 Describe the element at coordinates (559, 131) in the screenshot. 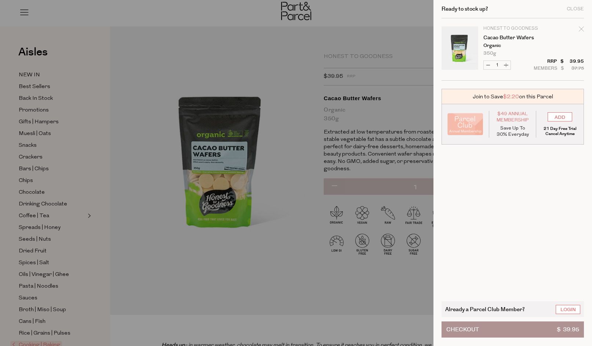

I see `p: 21 Day Free Trial Cancel Anytime` at that location.